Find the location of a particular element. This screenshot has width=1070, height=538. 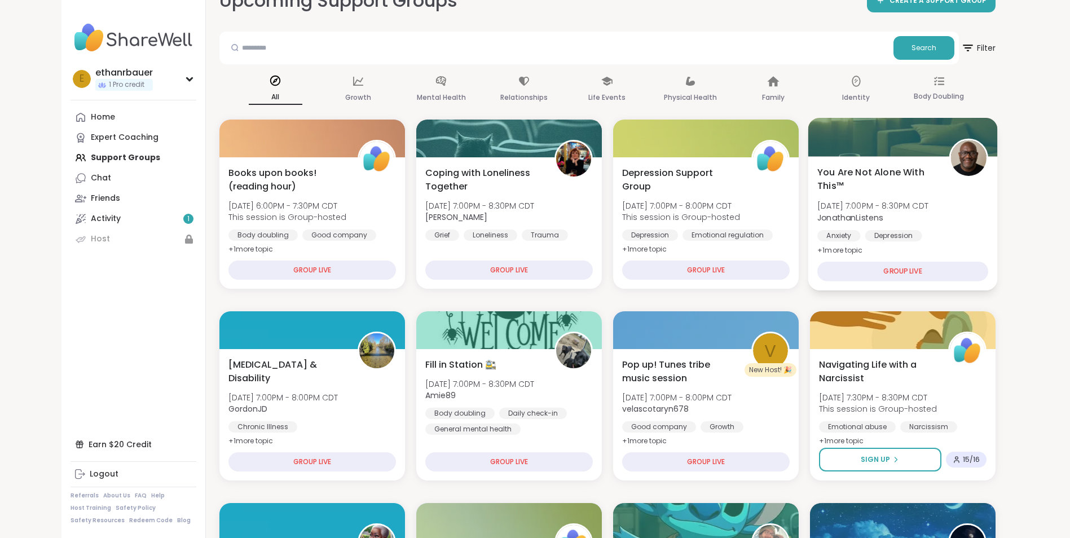

b: GordonJD is located at coordinates (248, 409).